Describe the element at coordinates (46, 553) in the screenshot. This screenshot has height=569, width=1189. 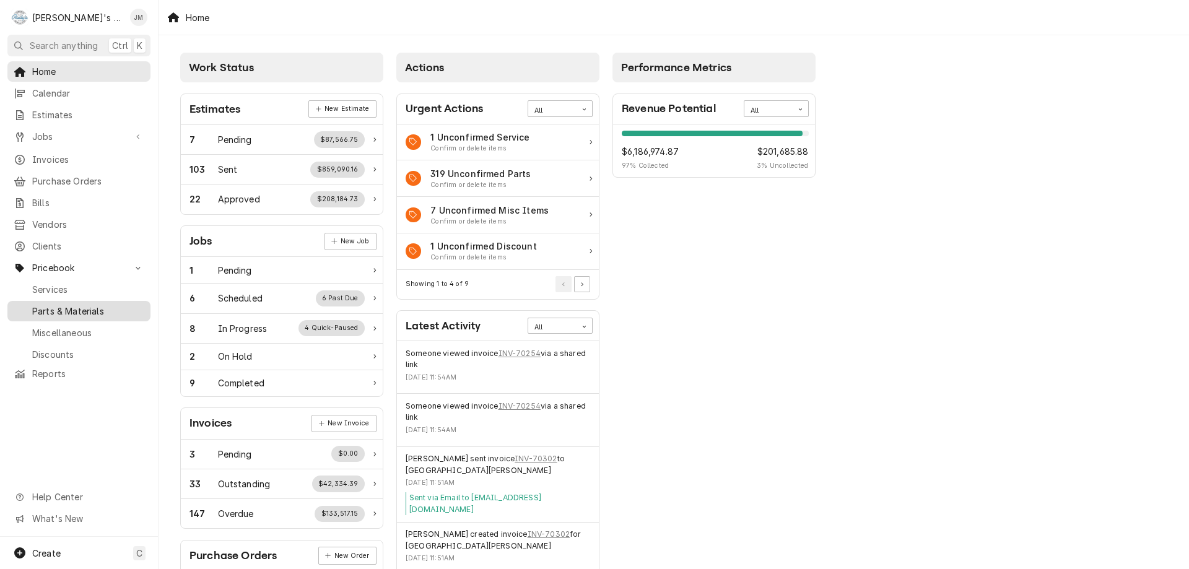
I see `span: Create` at that location.